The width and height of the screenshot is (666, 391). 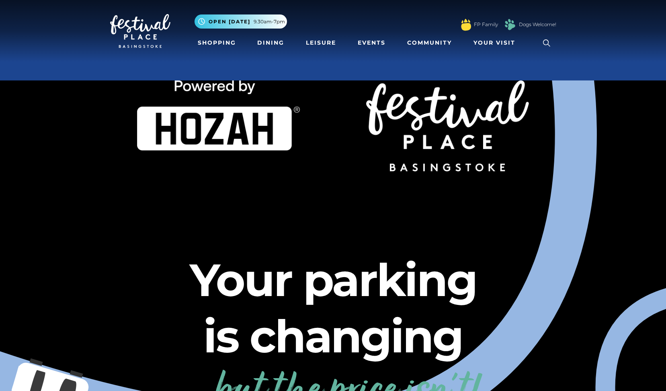 What do you see at coordinates (372, 43) in the screenshot?
I see `a: Events` at bounding box center [372, 43].